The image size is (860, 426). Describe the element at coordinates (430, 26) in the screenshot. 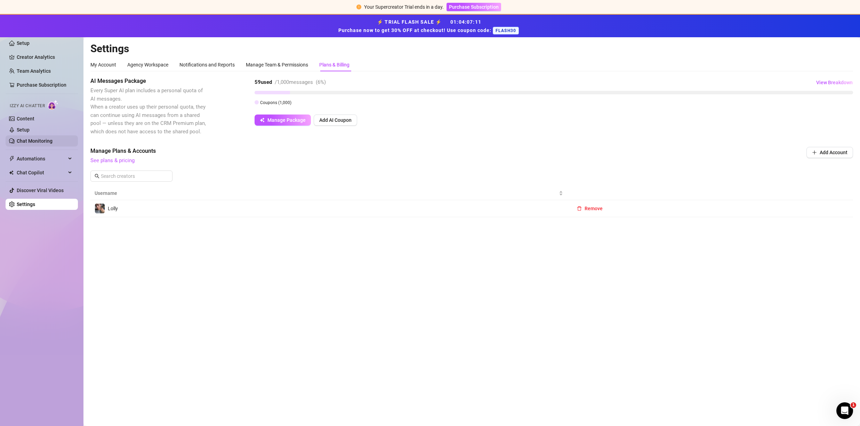

I see `strong: ⚡ TRIAL FLASH SALE ⚡` at that location.